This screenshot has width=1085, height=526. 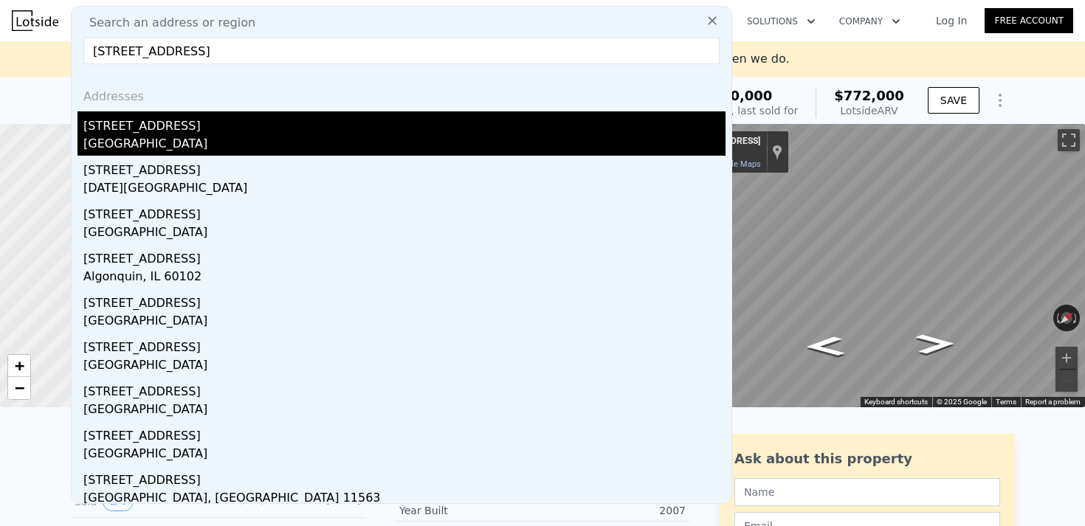 What do you see at coordinates (1076, 318) in the screenshot?
I see `button: Rotate clockwise` at bounding box center [1076, 318].